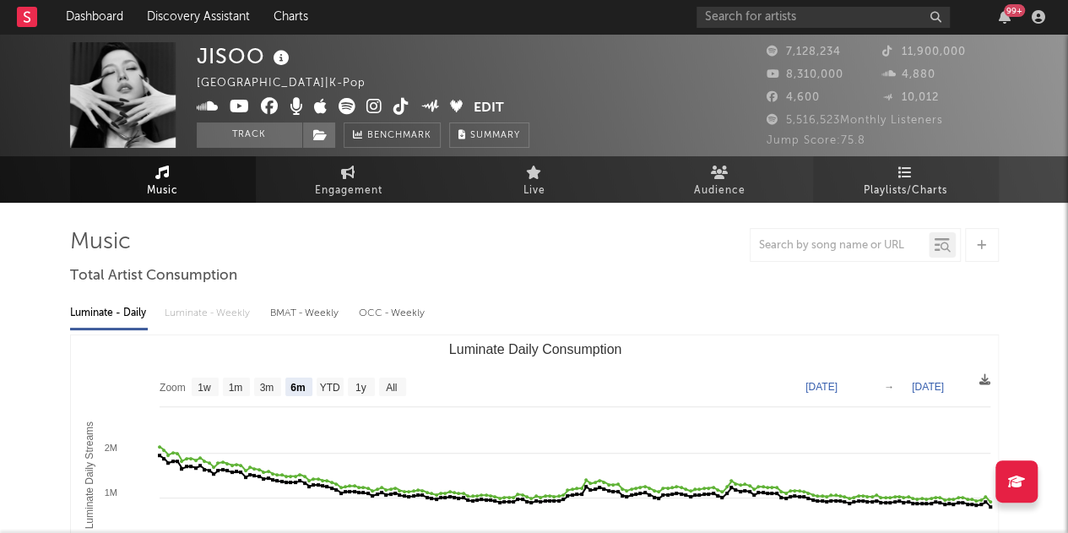 The width and height of the screenshot is (1068, 533). Describe the element at coordinates (805, 74) in the screenshot. I see `span: 8,310,000` at that location.